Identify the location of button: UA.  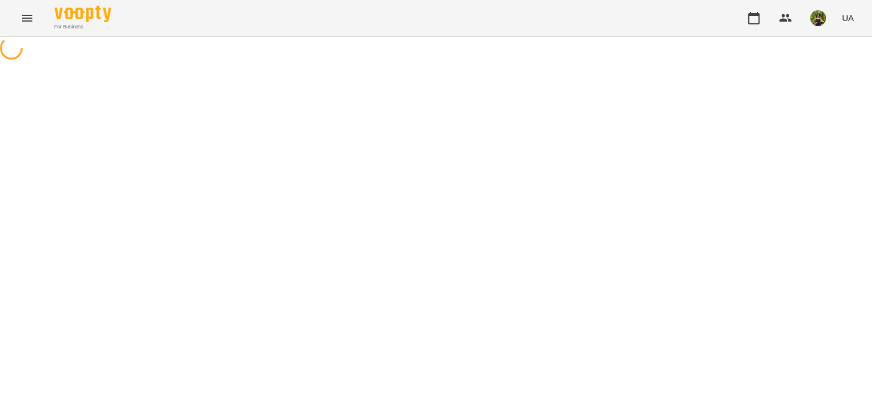
(848, 18).